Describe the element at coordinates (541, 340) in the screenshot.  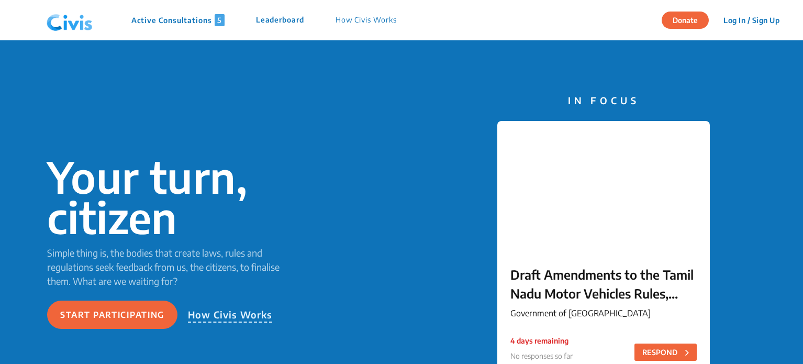
I see `p: 4 days remaining` at that location.